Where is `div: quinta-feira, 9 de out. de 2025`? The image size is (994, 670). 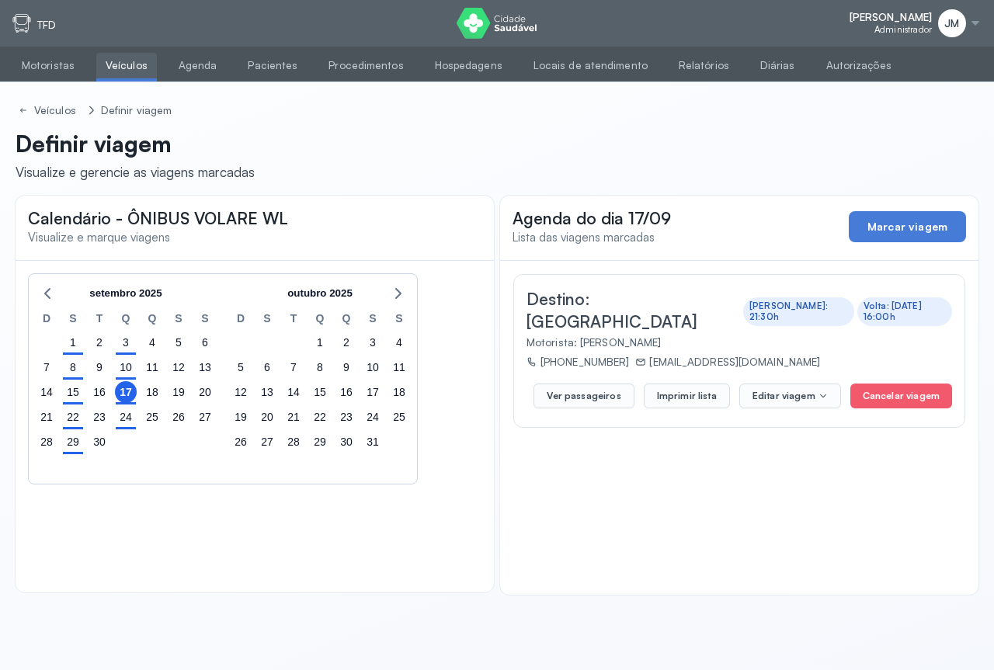
div: quinta-feira, 9 de out. de 2025 is located at coordinates (346, 367).